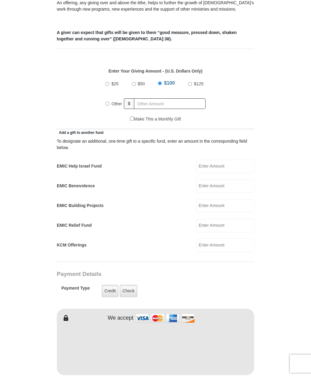  What do you see at coordinates (132, 119) in the screenshot?
I see `input: Make This a Monthly Gift` at bounding box center [132, 119].